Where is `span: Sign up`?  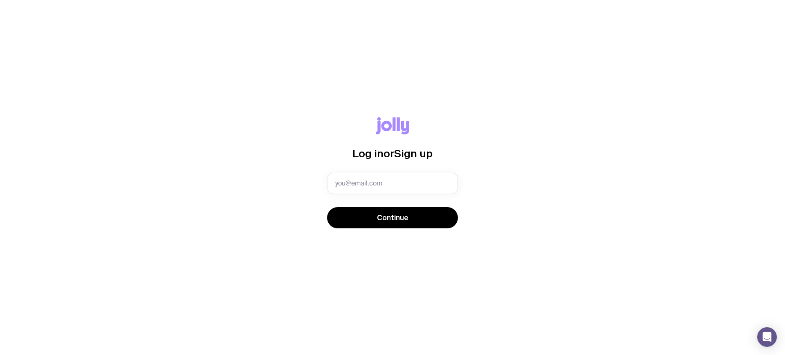 span: Sign up is located at coordinates (413, 153).